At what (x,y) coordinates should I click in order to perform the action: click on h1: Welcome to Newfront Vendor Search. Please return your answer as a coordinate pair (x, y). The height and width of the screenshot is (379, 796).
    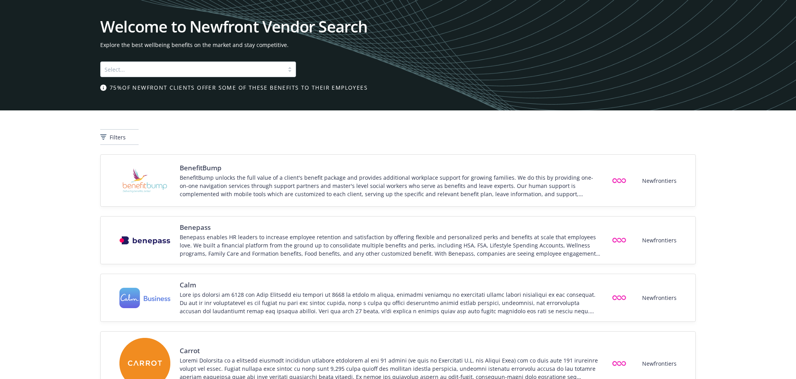
    Looking at the image, I should click on (398, 27).